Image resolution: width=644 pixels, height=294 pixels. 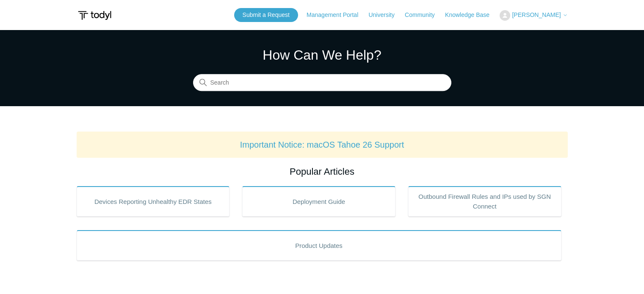 I want to click on a: Submit a Request, so click(x=266, y=15).